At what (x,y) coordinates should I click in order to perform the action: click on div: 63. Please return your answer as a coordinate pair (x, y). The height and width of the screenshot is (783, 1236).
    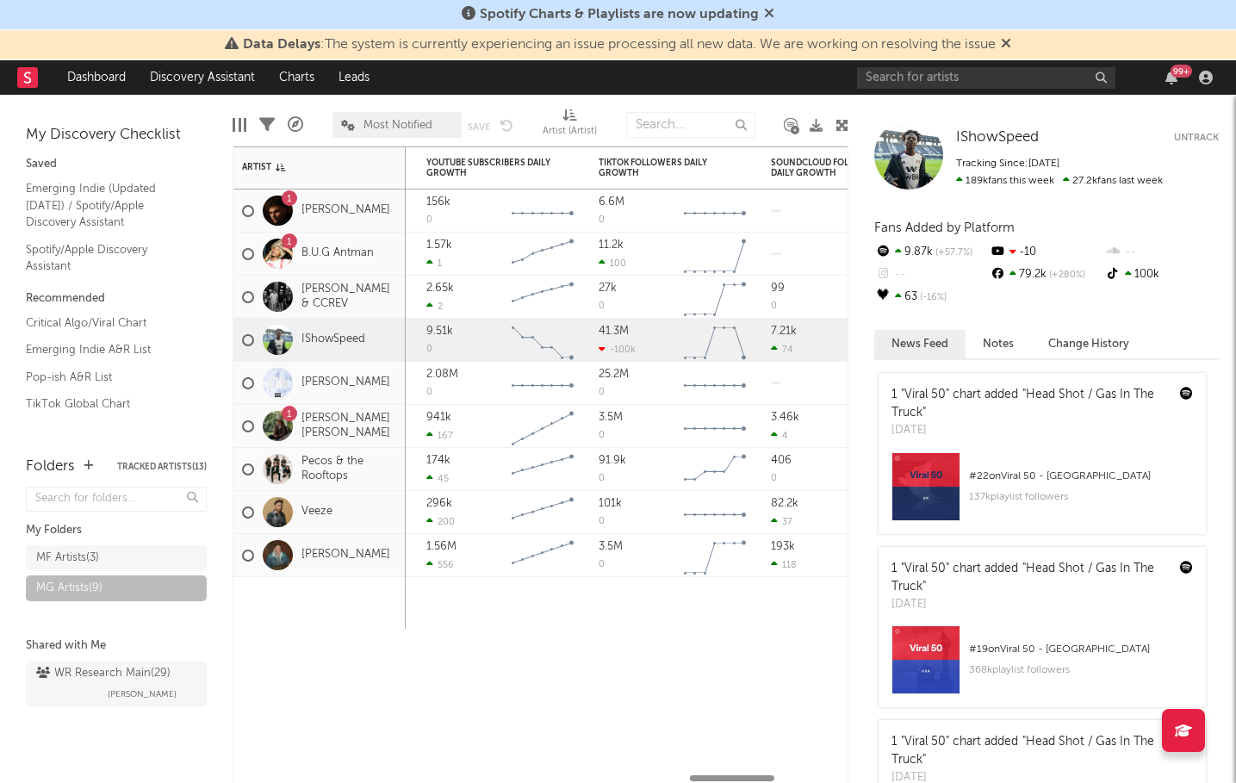
    Looking at the image, I should click on (931, 297).